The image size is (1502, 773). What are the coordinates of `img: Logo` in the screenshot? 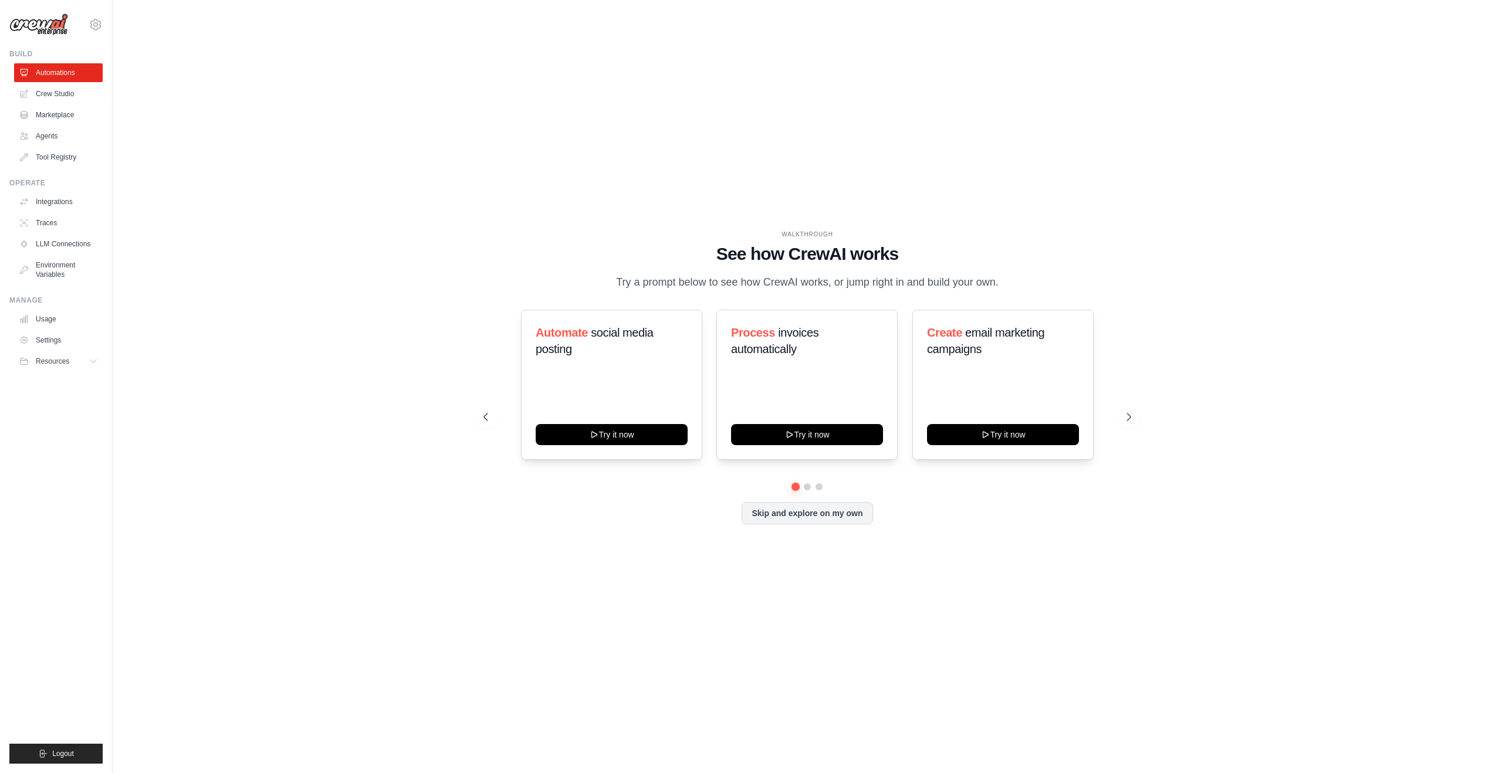 It's located at (39, 25).